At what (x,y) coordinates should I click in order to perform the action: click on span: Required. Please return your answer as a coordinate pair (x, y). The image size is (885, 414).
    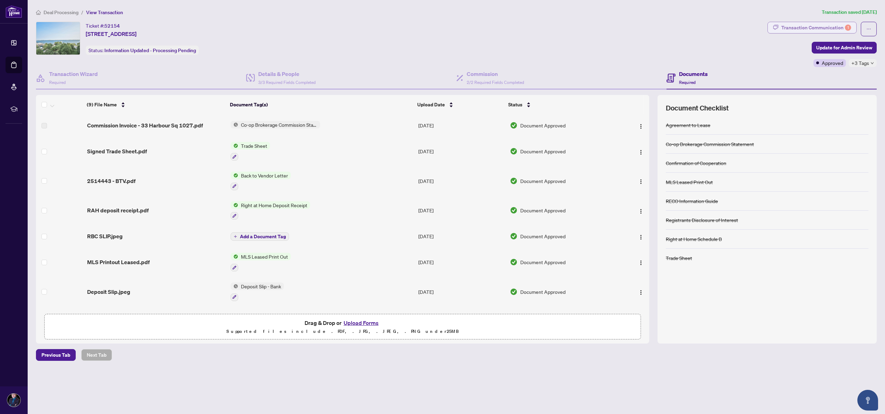
    Looking at the image, I should click on (687, 82).